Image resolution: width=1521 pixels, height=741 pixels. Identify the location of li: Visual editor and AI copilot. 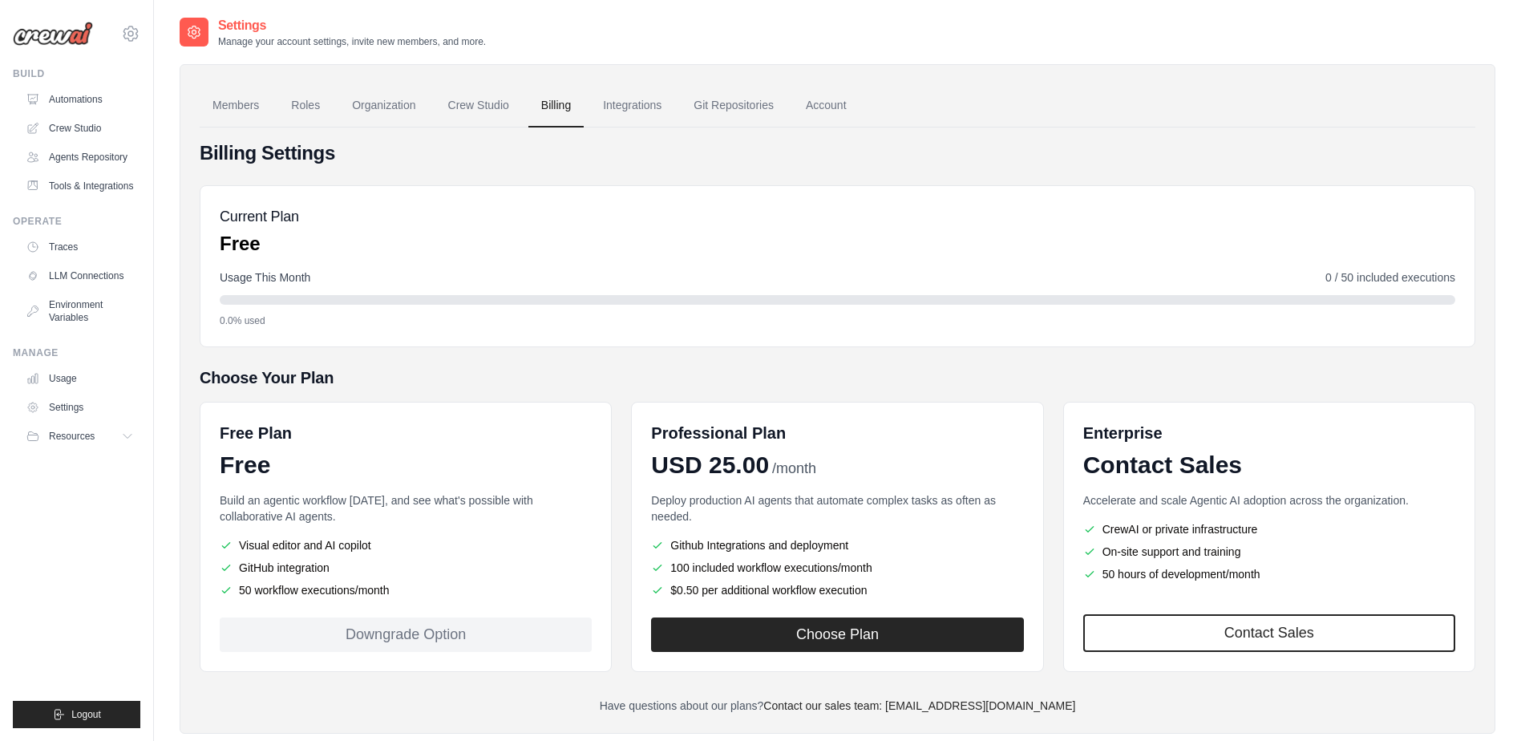
(406, 545).